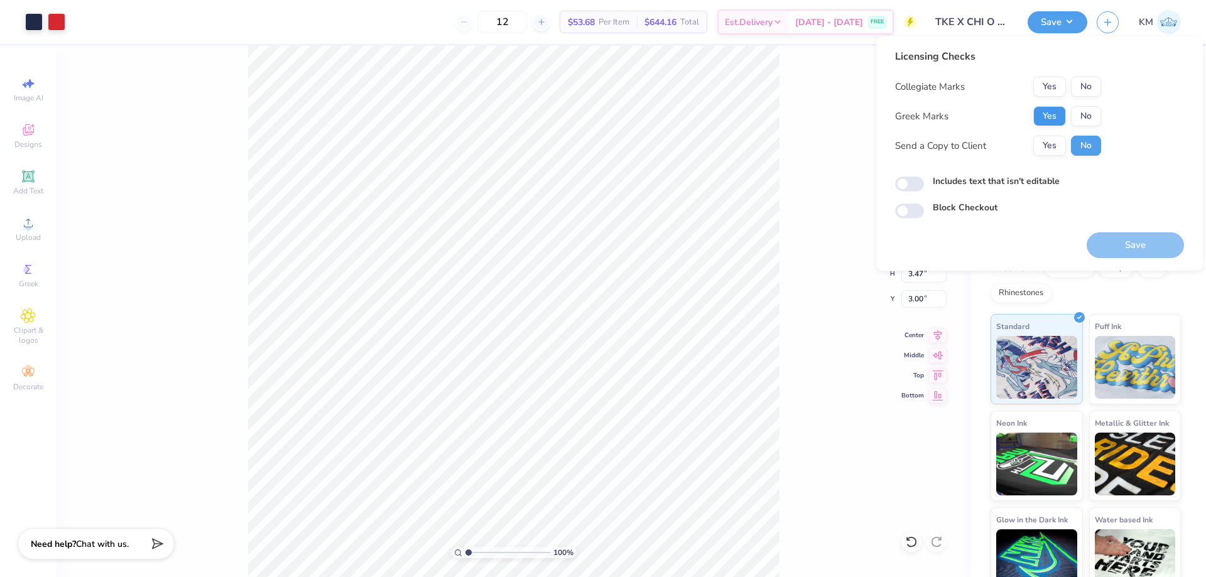 Image resolution: width=1206 pixels, height=577 pixels. I want to click on div: Rhinestones, so click(1021, 293).